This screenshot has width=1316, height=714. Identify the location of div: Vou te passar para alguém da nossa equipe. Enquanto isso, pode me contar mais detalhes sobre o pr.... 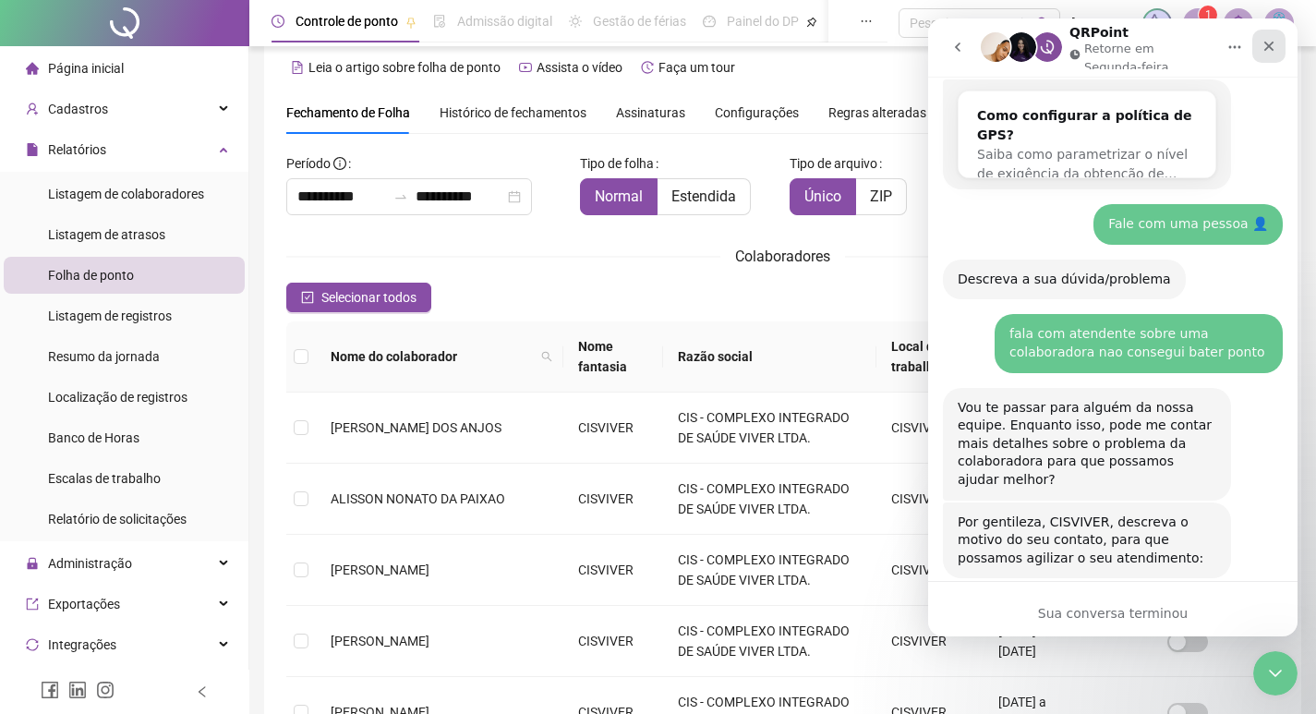
(159, 426).